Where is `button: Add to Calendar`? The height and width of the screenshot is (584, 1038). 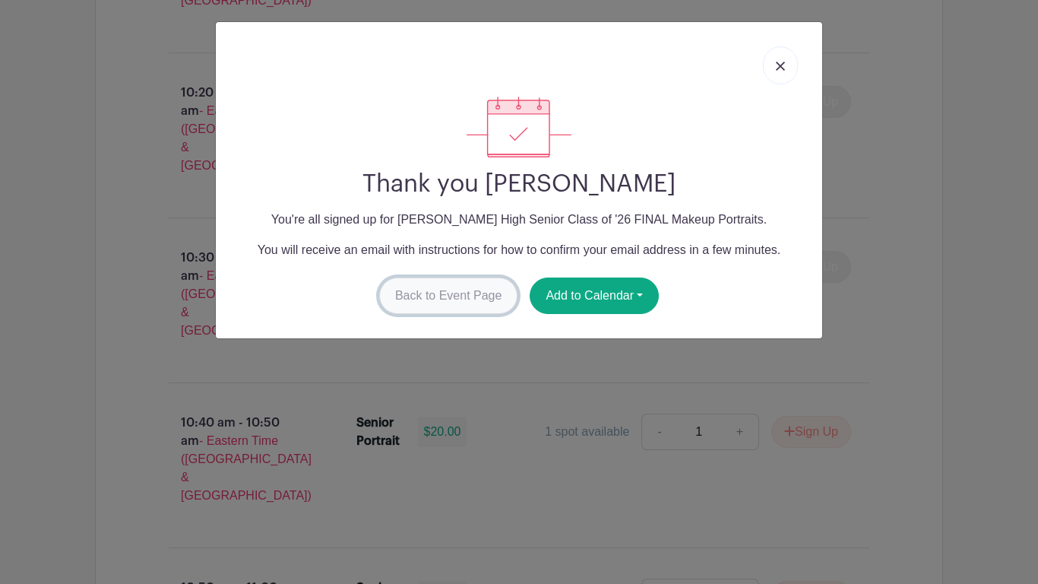 button: Add to Calendar is located at coordinates (594, 296).